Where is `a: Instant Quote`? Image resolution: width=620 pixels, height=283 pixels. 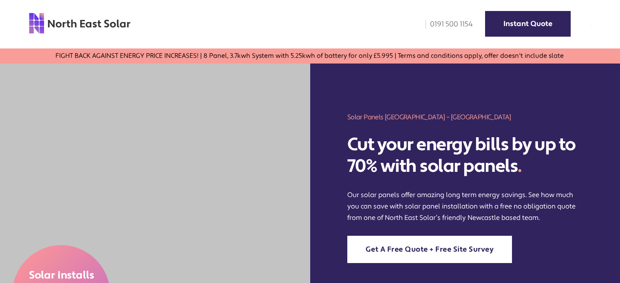
a: Instant Quote is located at coordinates (528, 24).